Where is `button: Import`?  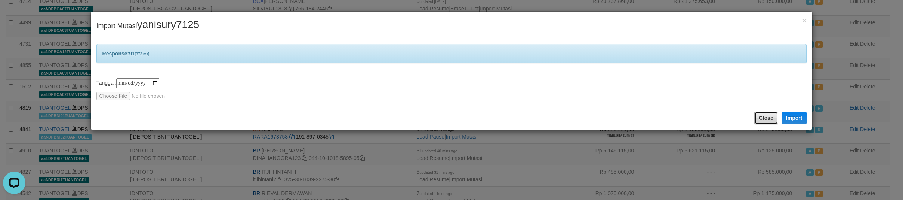
button: Import is located at coordinates (794, 118).